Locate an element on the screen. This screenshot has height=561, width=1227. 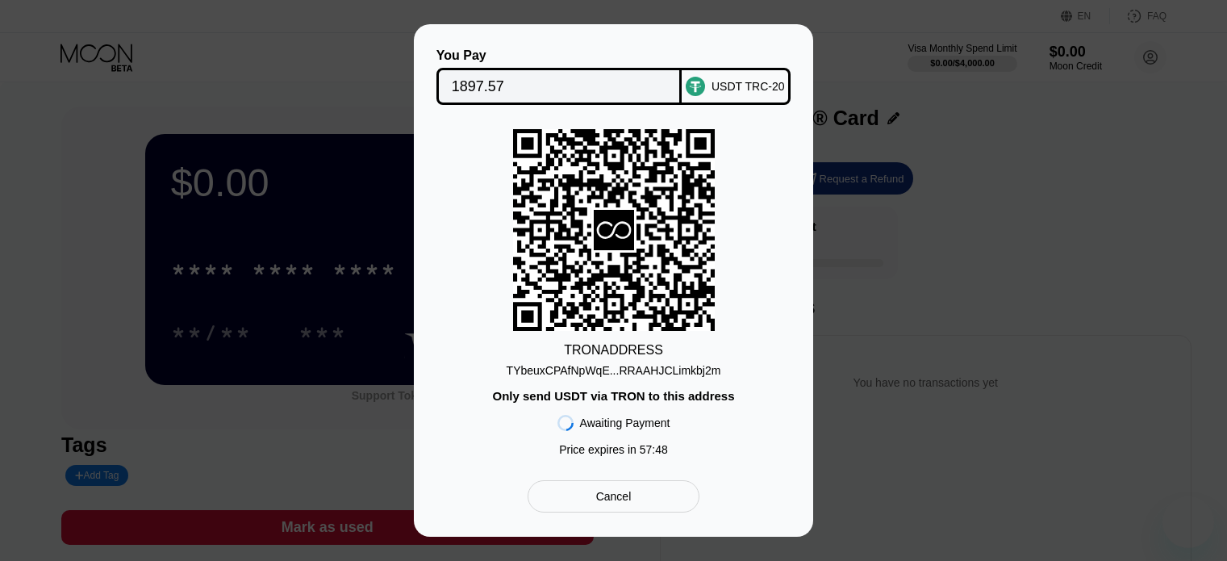
div: You PayUSDT TRC-20 is located at coordinates (613, 77).